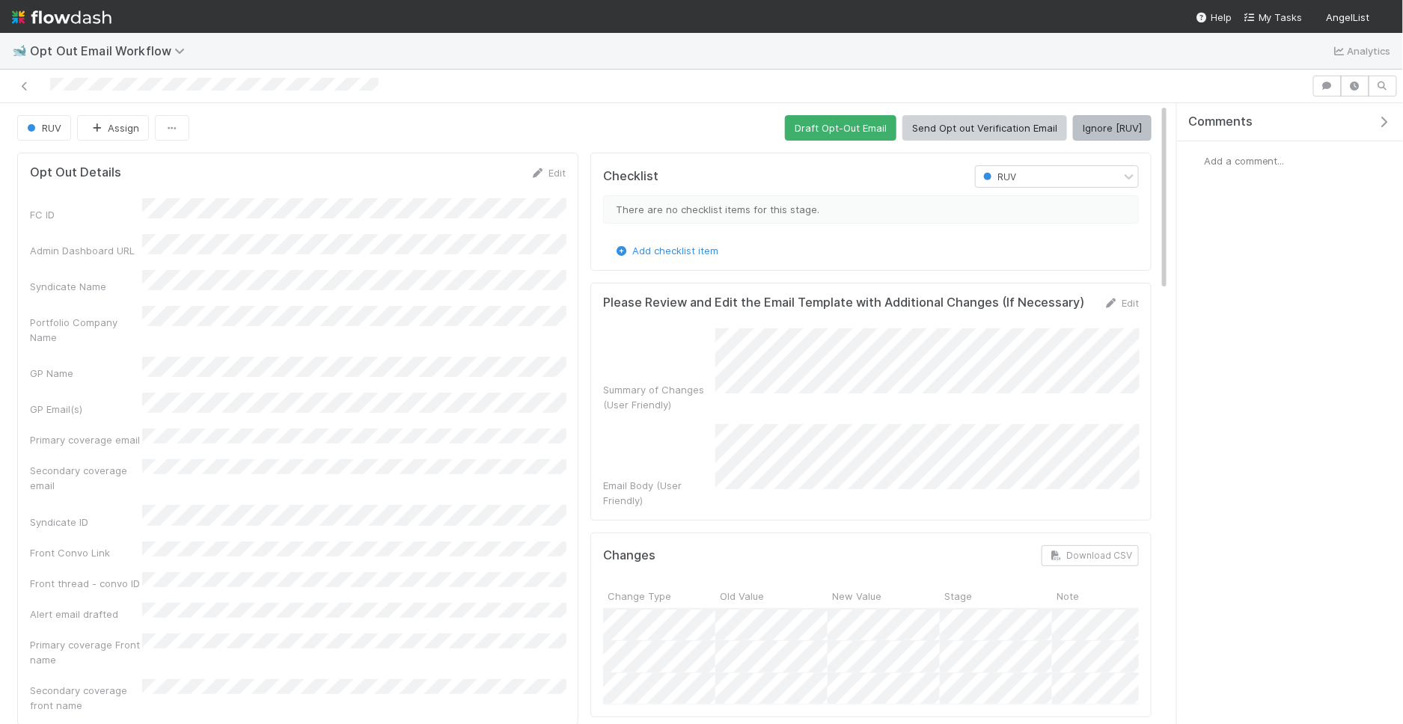 This screenshot has width=1403, height=724. Describe the element at coordinates (86, 553) in the screenshot. I see `div: Front Convo Link` at that location.